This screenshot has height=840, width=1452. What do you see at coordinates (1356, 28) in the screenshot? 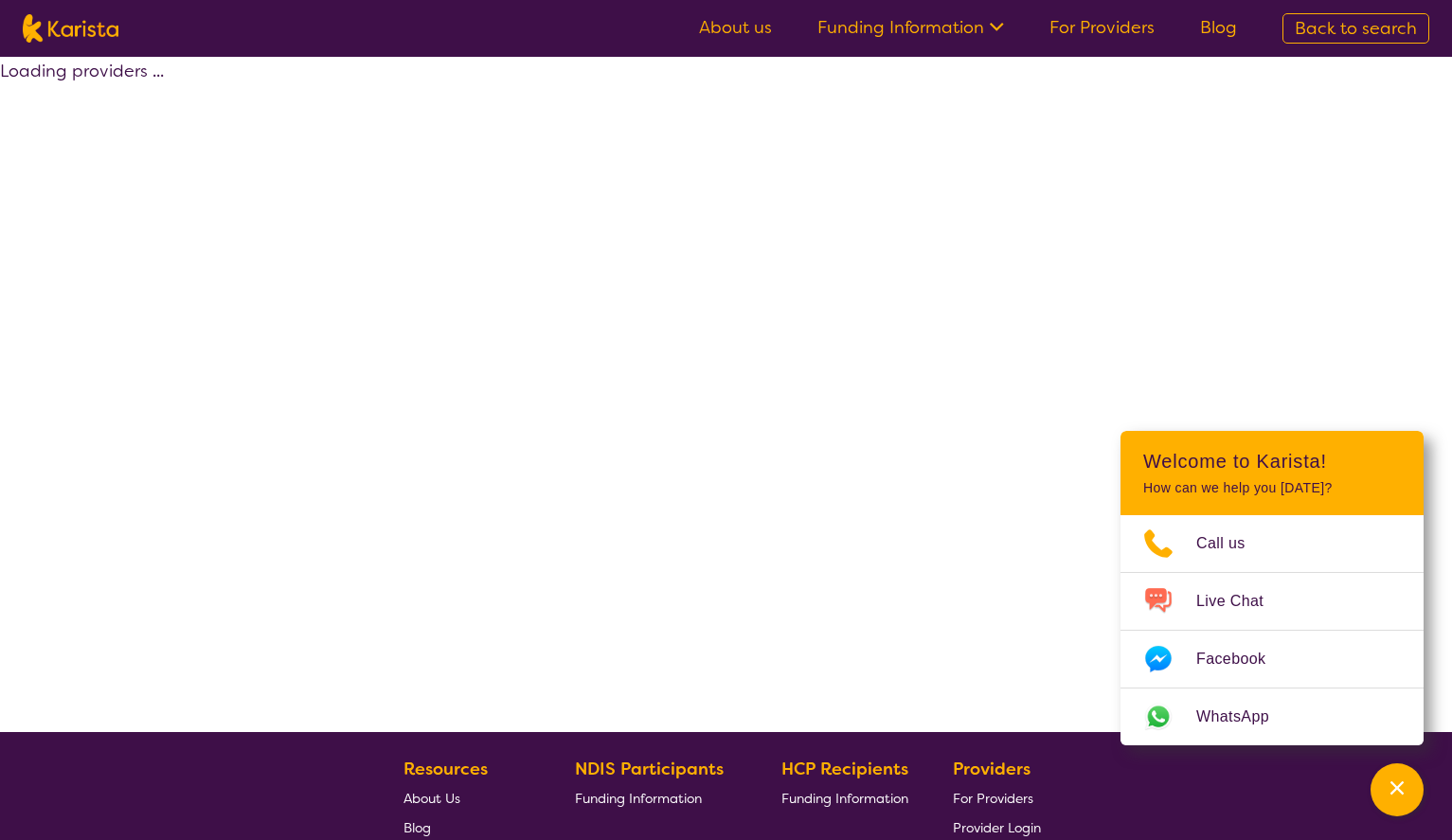
I see `span: Back to search` at bounding box center [1356, 28].